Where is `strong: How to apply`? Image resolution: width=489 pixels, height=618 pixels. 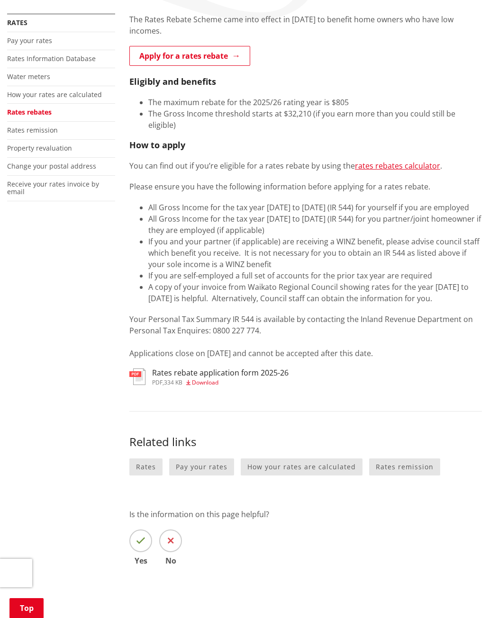
strong: How to apply is located at coordinates (157, 145).